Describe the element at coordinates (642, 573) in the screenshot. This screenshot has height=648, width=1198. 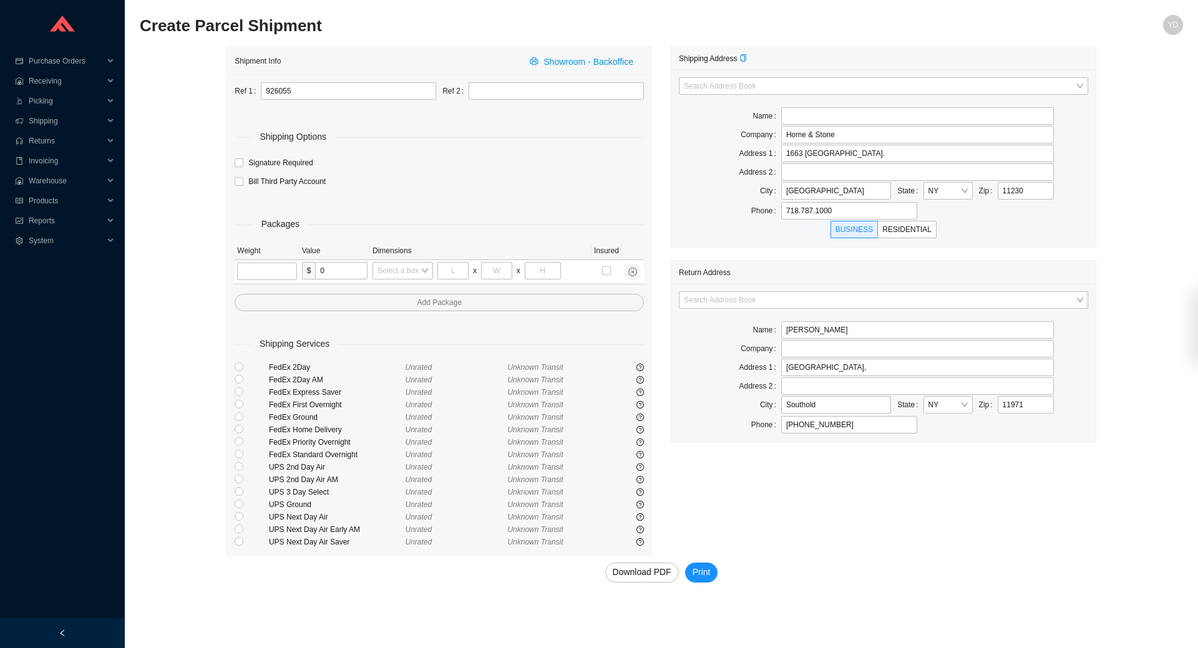
I see `button: Download PDF` at that location.